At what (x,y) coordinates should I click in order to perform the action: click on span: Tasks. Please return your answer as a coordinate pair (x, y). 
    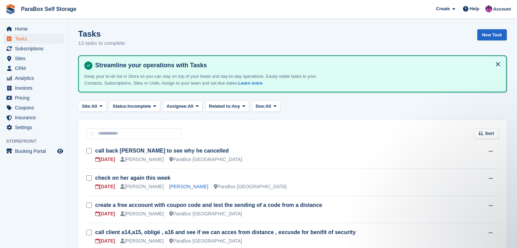
    Looking at the image, I should click on (35, 39).